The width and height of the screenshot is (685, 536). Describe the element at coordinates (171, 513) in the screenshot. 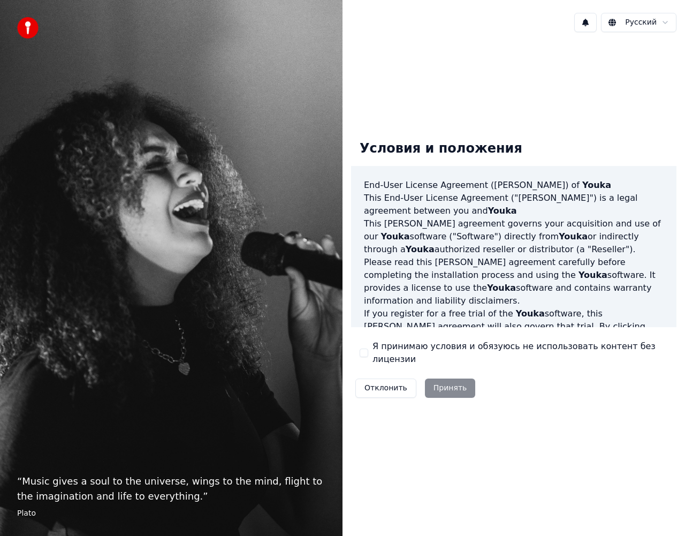

I see `footer: Plato` at that location.